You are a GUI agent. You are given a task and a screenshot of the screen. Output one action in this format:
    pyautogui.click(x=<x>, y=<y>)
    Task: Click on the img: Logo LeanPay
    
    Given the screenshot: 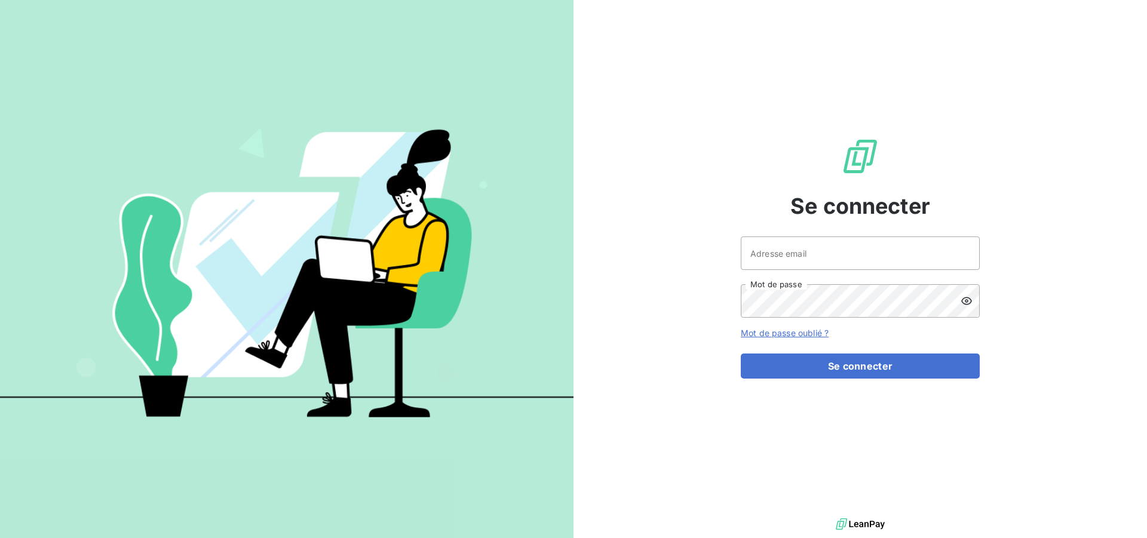 What is the action you would take?
    pyautogui.click(x=860, y=157)
    